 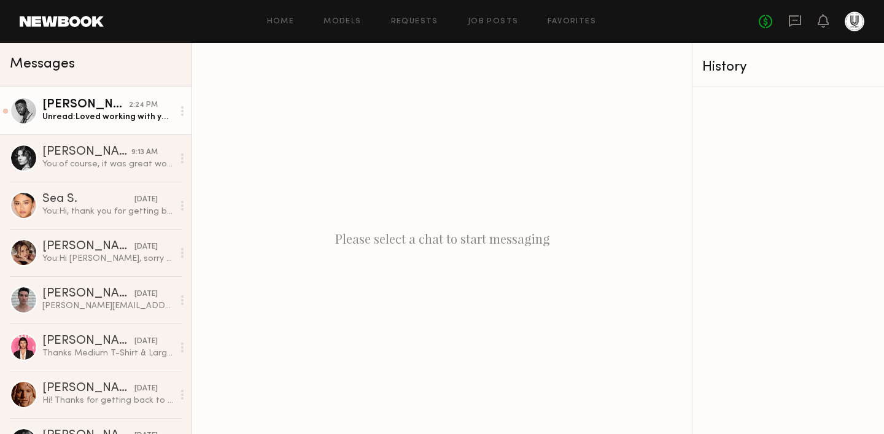 I want to click on div: History, so click(x=788, y=67).